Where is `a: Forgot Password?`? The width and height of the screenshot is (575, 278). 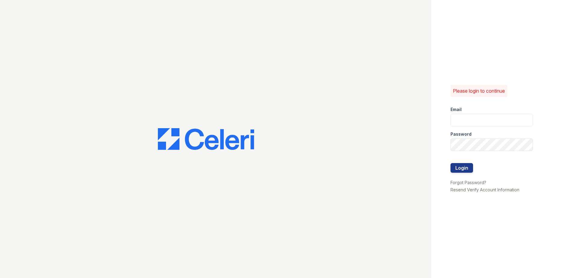 a: Forgot Password? is located at coordinates (468, 182).